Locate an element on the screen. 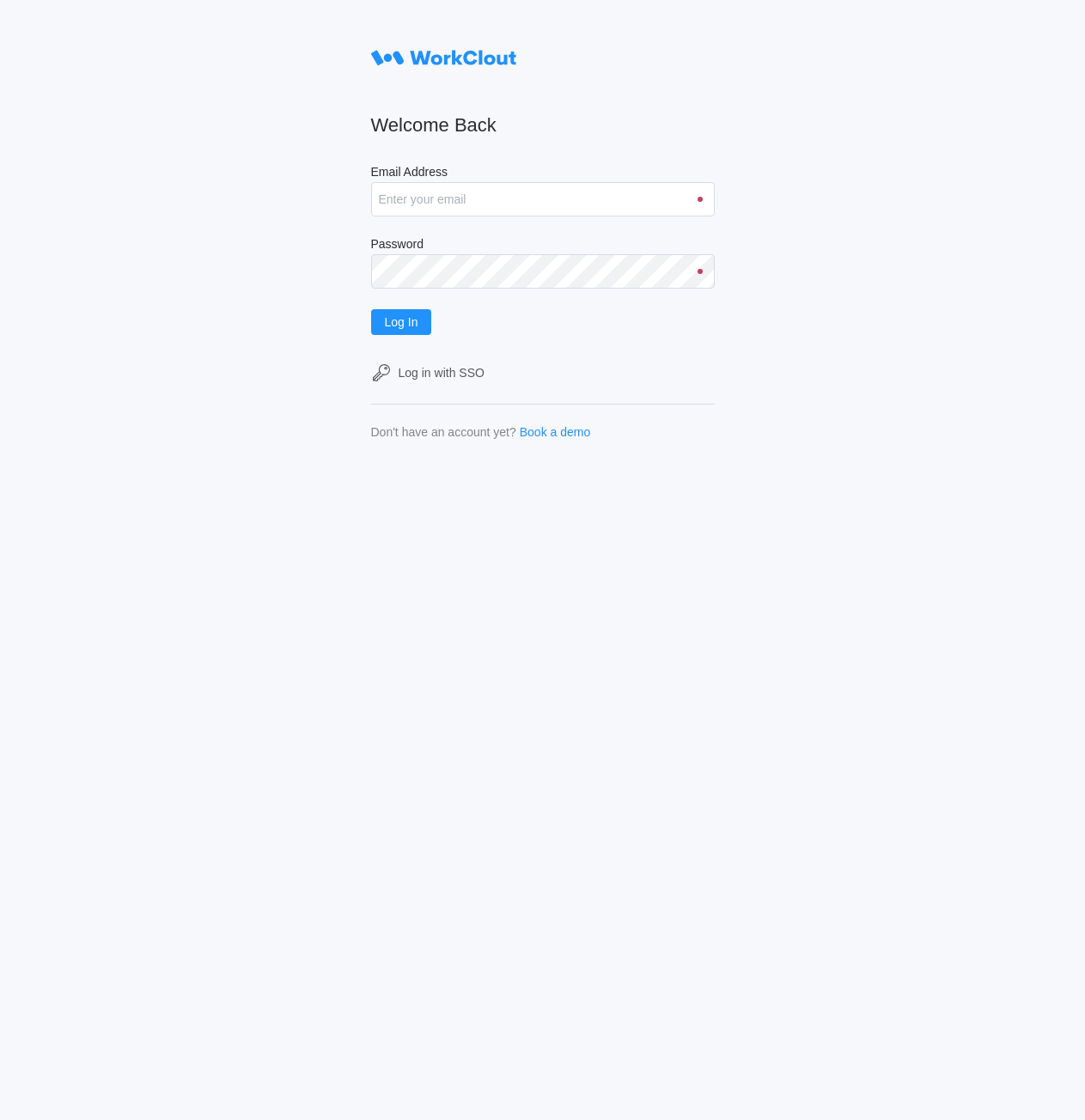 This screenshot has width=1085, height=1120. label: Password is located at coordinates (542, 245).